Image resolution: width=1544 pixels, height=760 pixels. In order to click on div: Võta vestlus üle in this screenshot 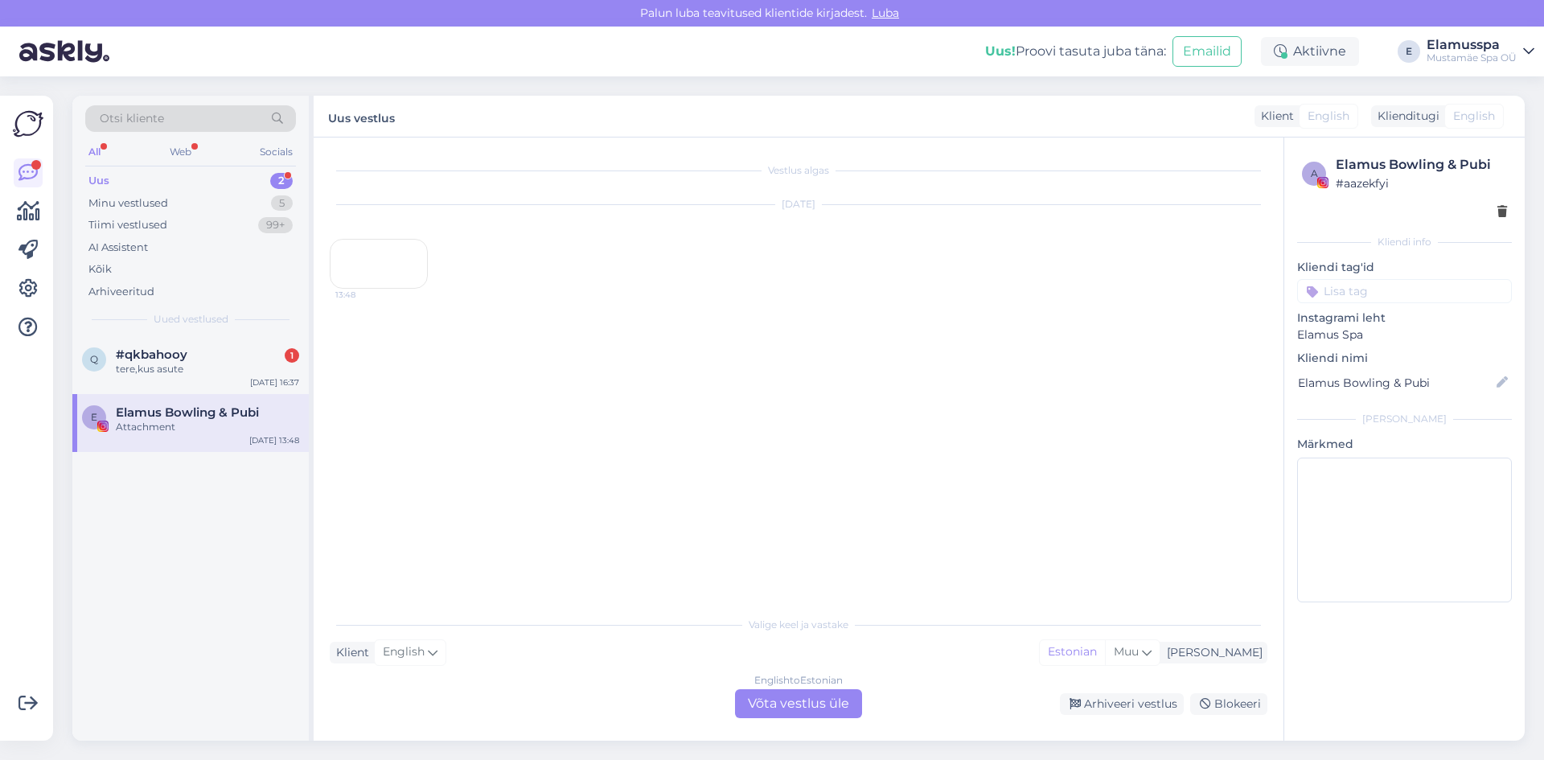, I will do `click(799, 704)`.